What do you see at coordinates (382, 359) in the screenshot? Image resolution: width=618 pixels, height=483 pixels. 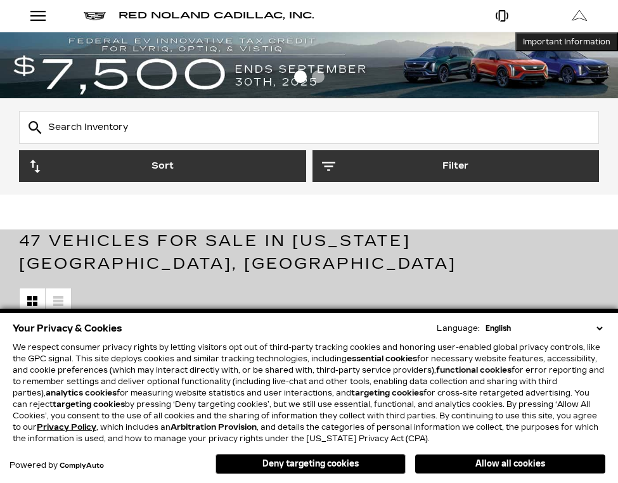 I see `strong: essential cookies` at bounding box center [382, 359].